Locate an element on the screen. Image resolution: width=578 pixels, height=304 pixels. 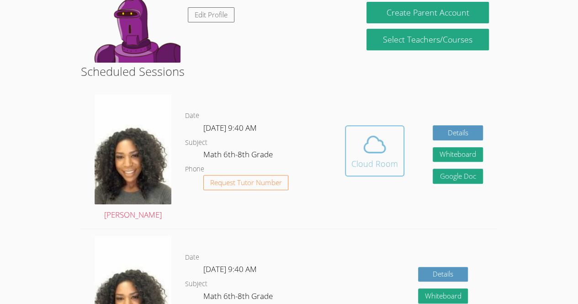
a: Edit Profile is located at coordinates (211, 15).